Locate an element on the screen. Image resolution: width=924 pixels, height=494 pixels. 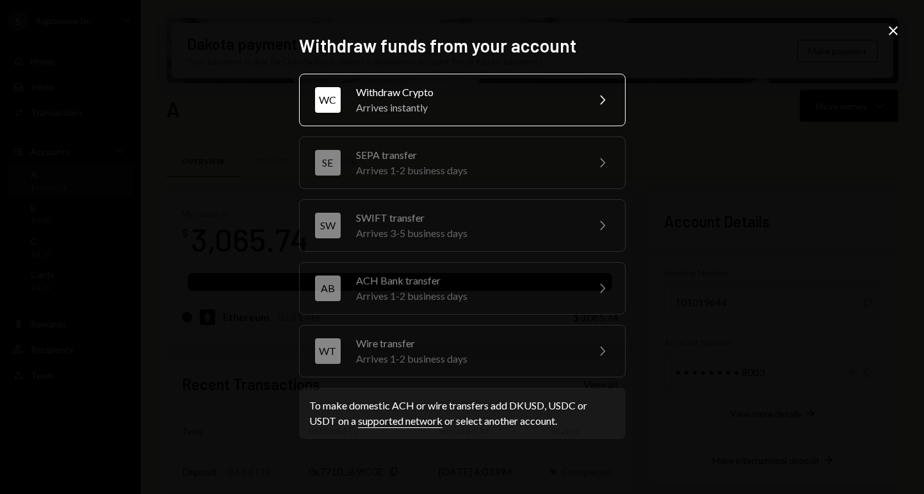
div: Arrives instantly is located at coordinates (467, 108).